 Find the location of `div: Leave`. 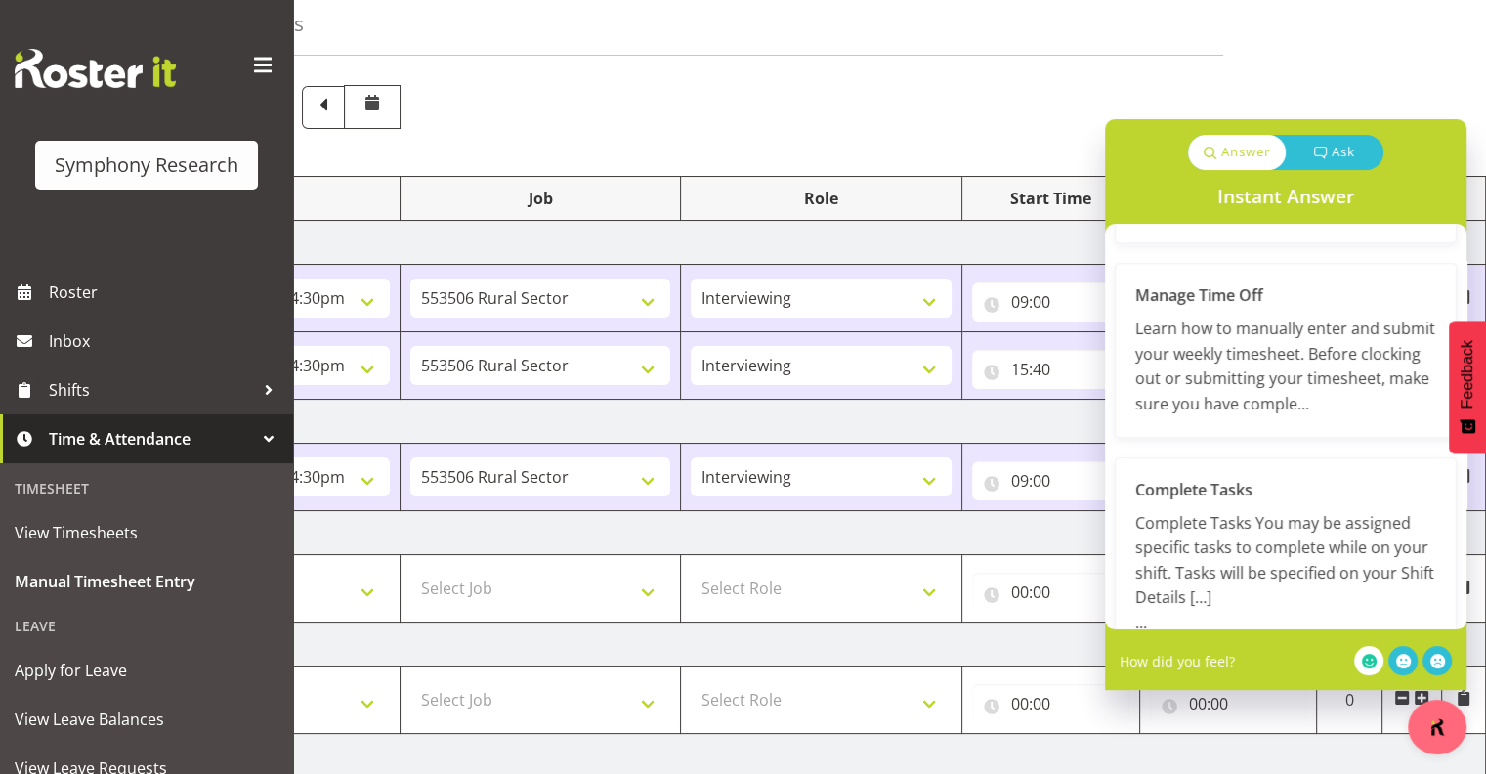

div: Leave is located at coordinates (147, 625).